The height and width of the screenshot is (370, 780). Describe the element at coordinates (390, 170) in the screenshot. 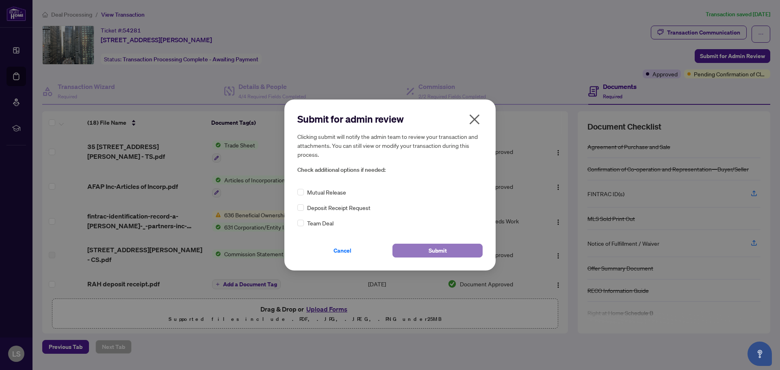

I see `span: Check additional options if needed:` at that location.